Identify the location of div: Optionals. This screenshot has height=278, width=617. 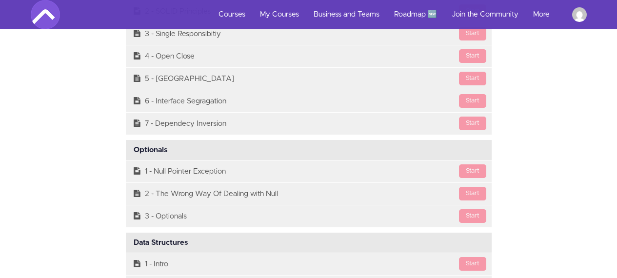
(309, 150).